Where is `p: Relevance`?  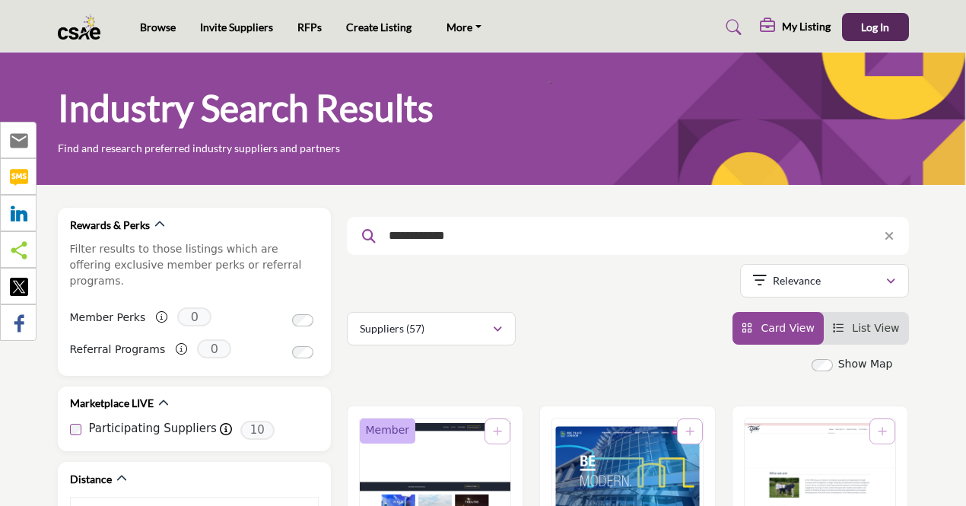
p: Relevance is located at coordinates (796, 281).